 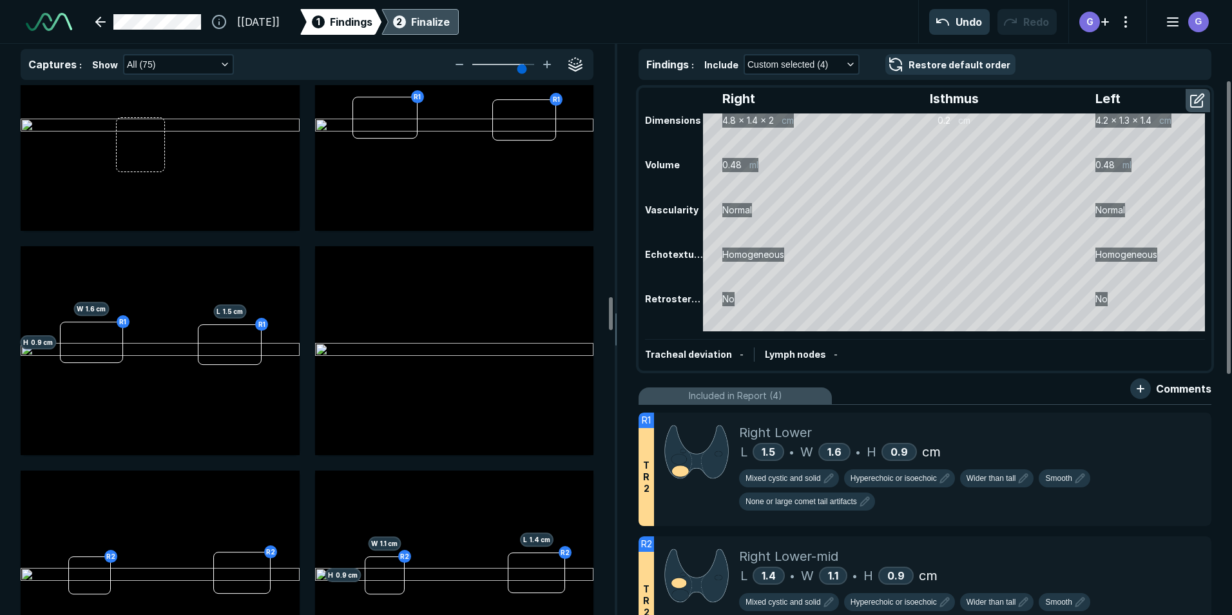 I want to click on span: Tracheal deviation, so click(x=688, y=354).